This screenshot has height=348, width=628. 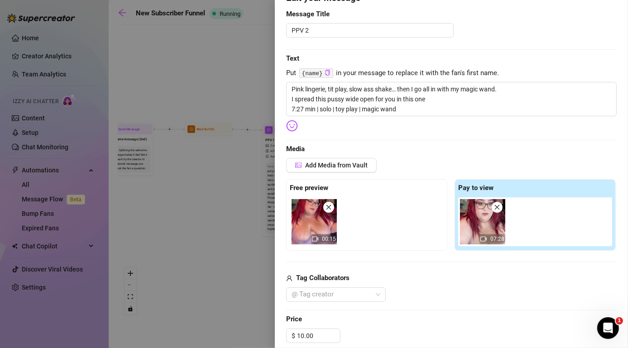 I want to click on strong: Message Title, so click(x=308, y=14).